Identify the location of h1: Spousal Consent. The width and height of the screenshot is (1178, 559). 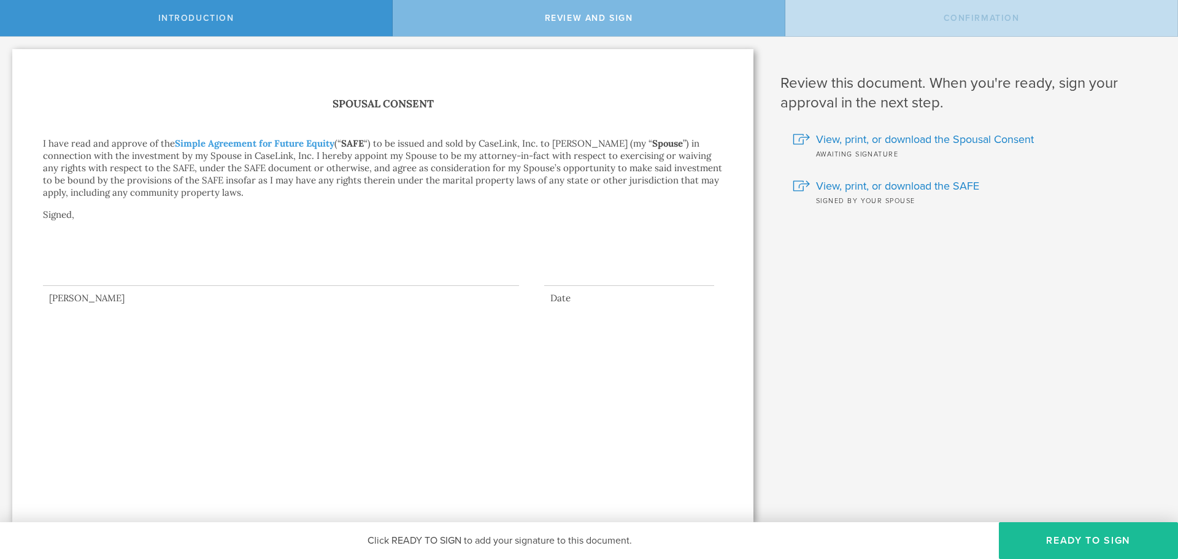
(383, 104).